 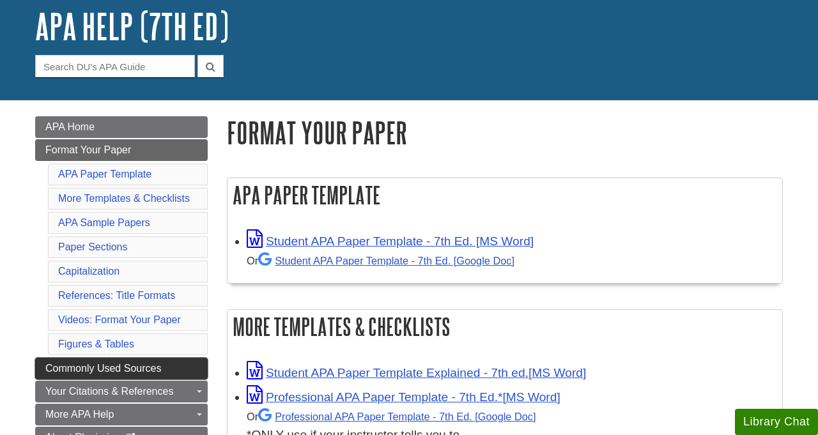 What do you see at coordinates (121, 369) in the screenshot?
I see `a: Commonly Used Sources` at bounding box center [121, 369].